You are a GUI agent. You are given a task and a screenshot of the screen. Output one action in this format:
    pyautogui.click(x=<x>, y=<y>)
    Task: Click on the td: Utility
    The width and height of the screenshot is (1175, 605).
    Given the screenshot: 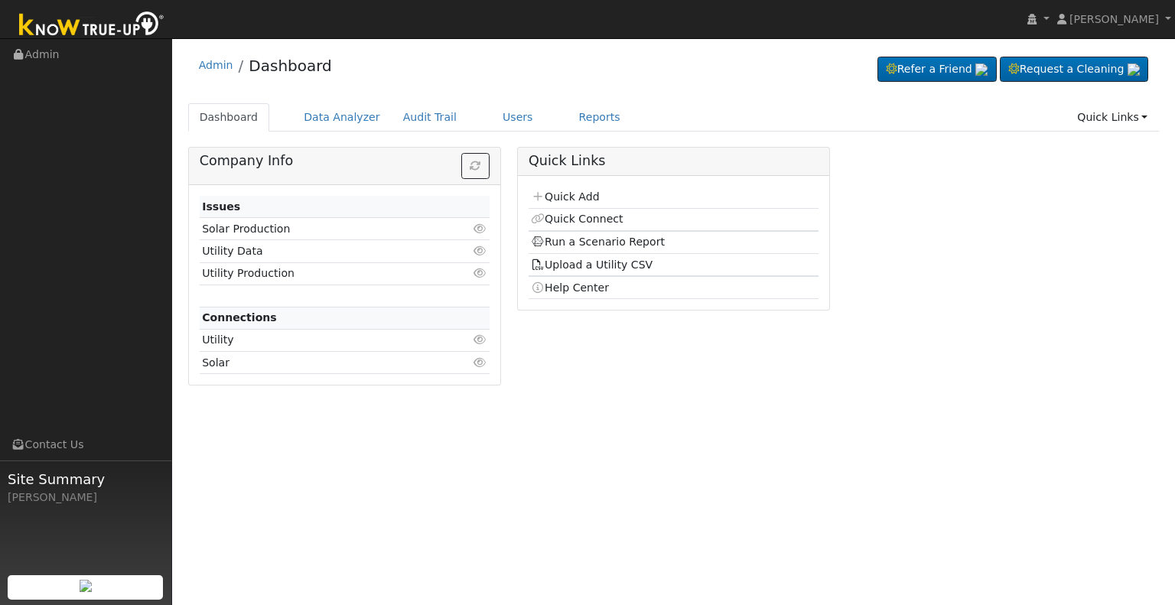 What is the action you would take?
    pyautogui.click(x=321, y=340)
    